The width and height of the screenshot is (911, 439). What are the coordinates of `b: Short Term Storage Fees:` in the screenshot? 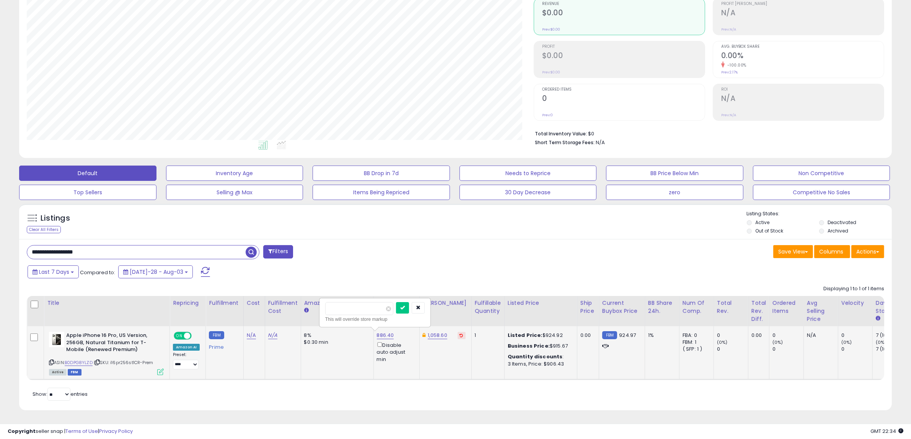 It's located at (565, 142).